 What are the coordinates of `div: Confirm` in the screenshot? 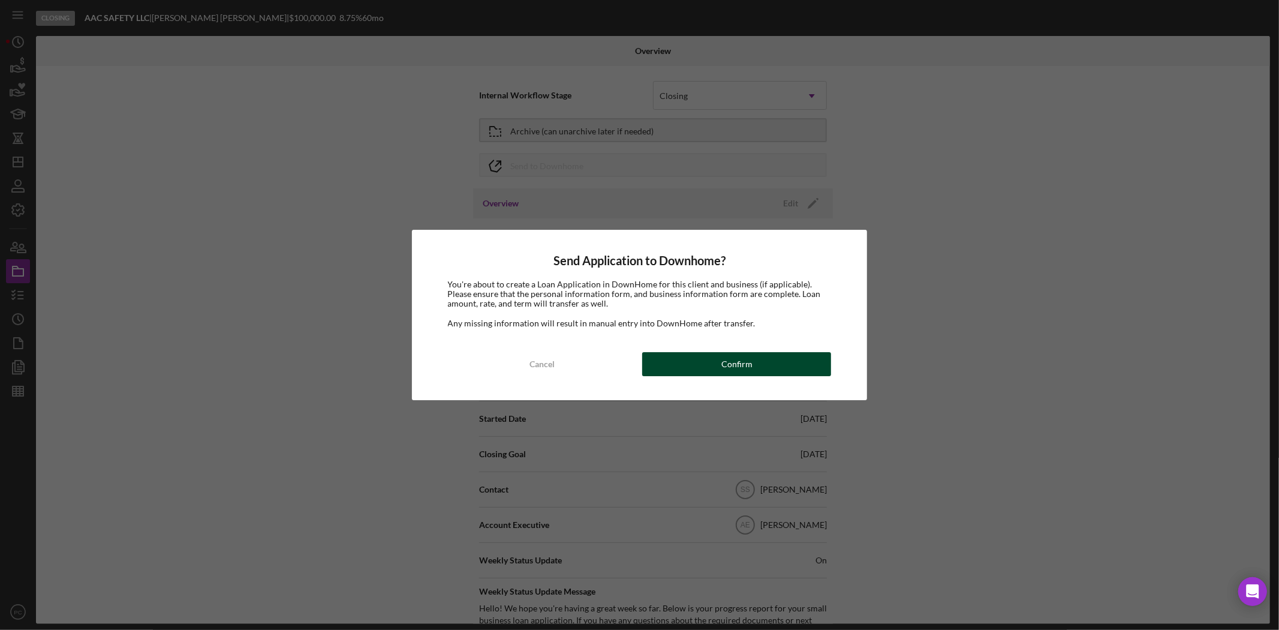 It's located at (737, 364).